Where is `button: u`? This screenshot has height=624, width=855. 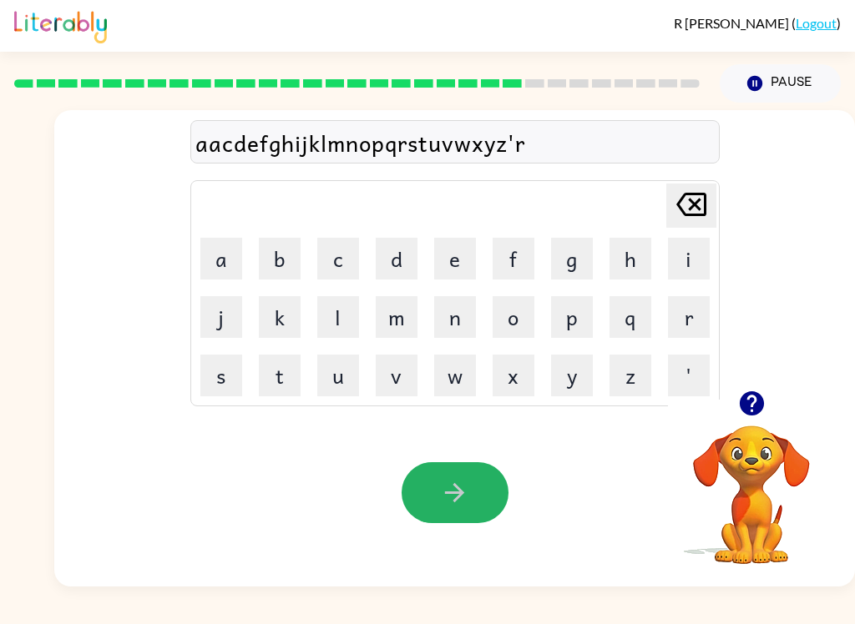
button: u is located at coordinates (338, 376).